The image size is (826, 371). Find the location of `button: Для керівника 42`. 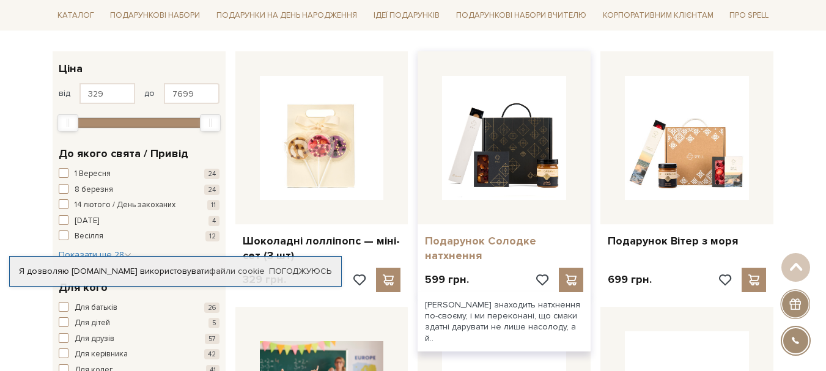

button: Для керівника 42 is located at coordinates (139, 354).